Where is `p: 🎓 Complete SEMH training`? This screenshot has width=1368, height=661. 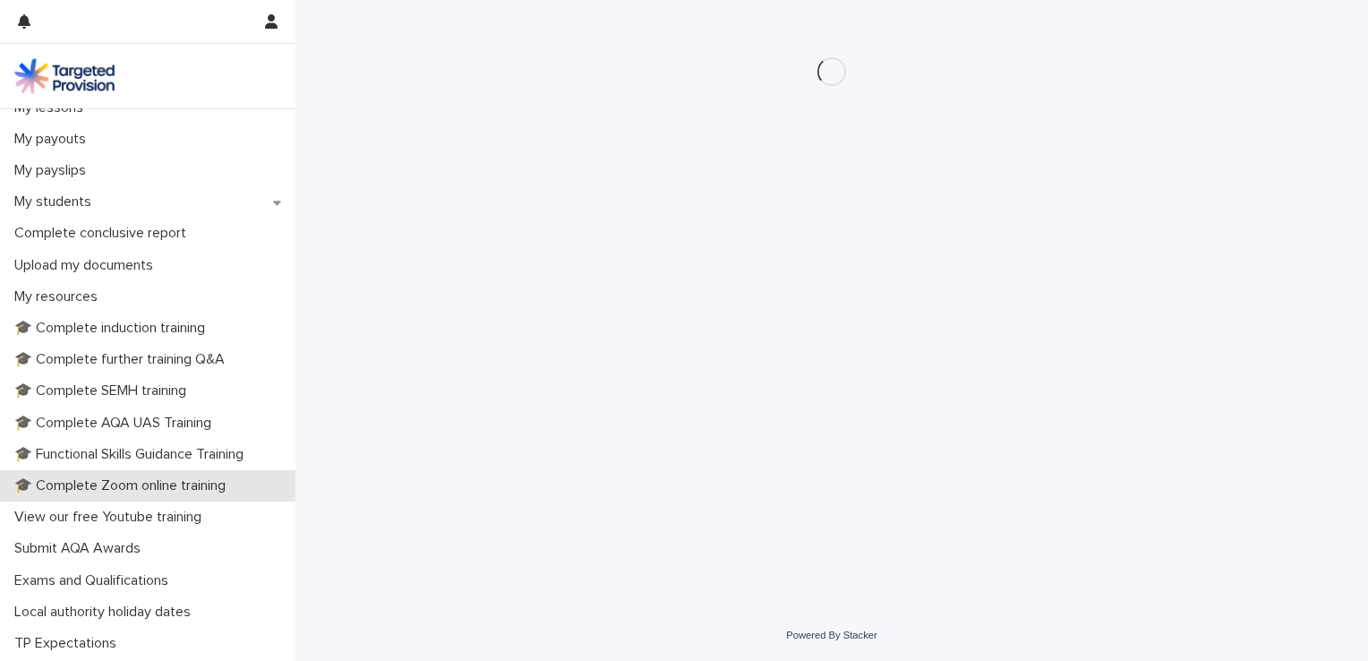 p: 🎓 Complete SEMH training is located at coordinates (104, 390).